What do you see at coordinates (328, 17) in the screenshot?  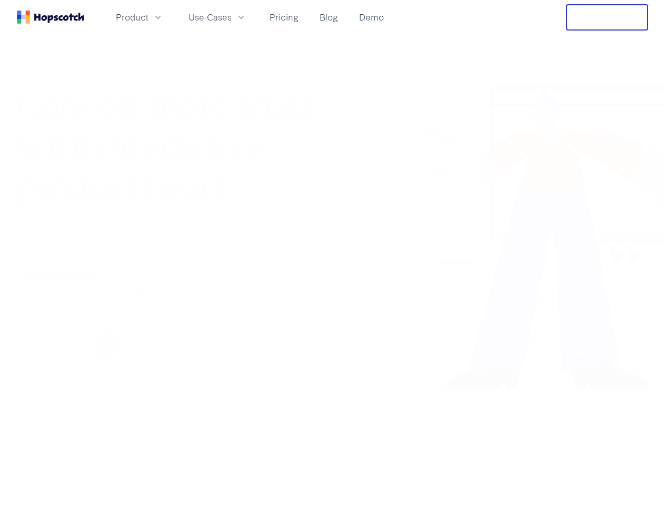 I see `a: Blog` at bounding box center [328, 17].